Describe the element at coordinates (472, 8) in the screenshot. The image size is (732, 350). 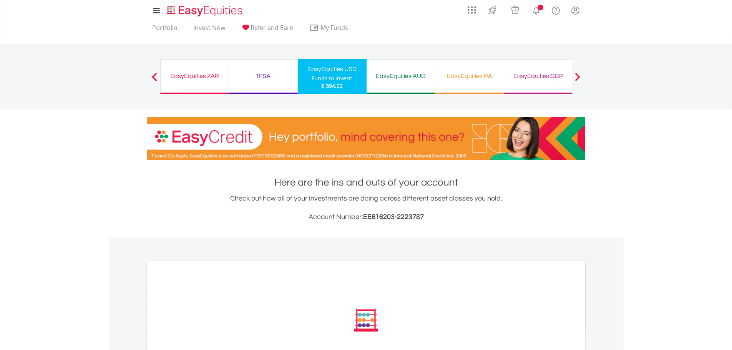
I see `a: AppsGrid` at that location.